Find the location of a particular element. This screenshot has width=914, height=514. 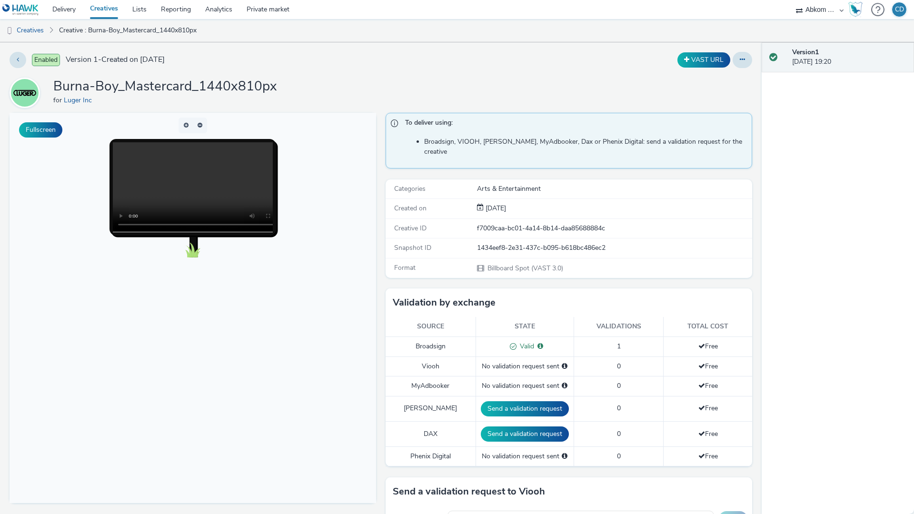

span: Snapshot ID is located at coordinates (413, 248).